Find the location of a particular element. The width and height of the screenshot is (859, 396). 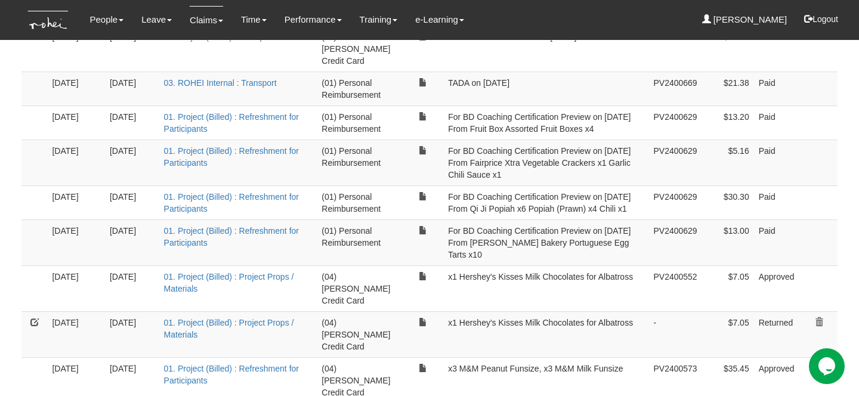

a: e-Learning is located at coordinates (440, 20).